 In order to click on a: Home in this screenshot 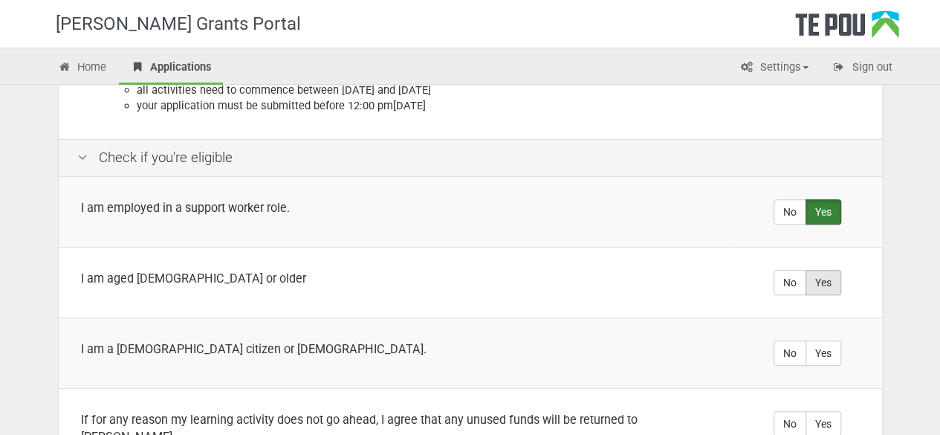, I will do `click(82, 68)`.